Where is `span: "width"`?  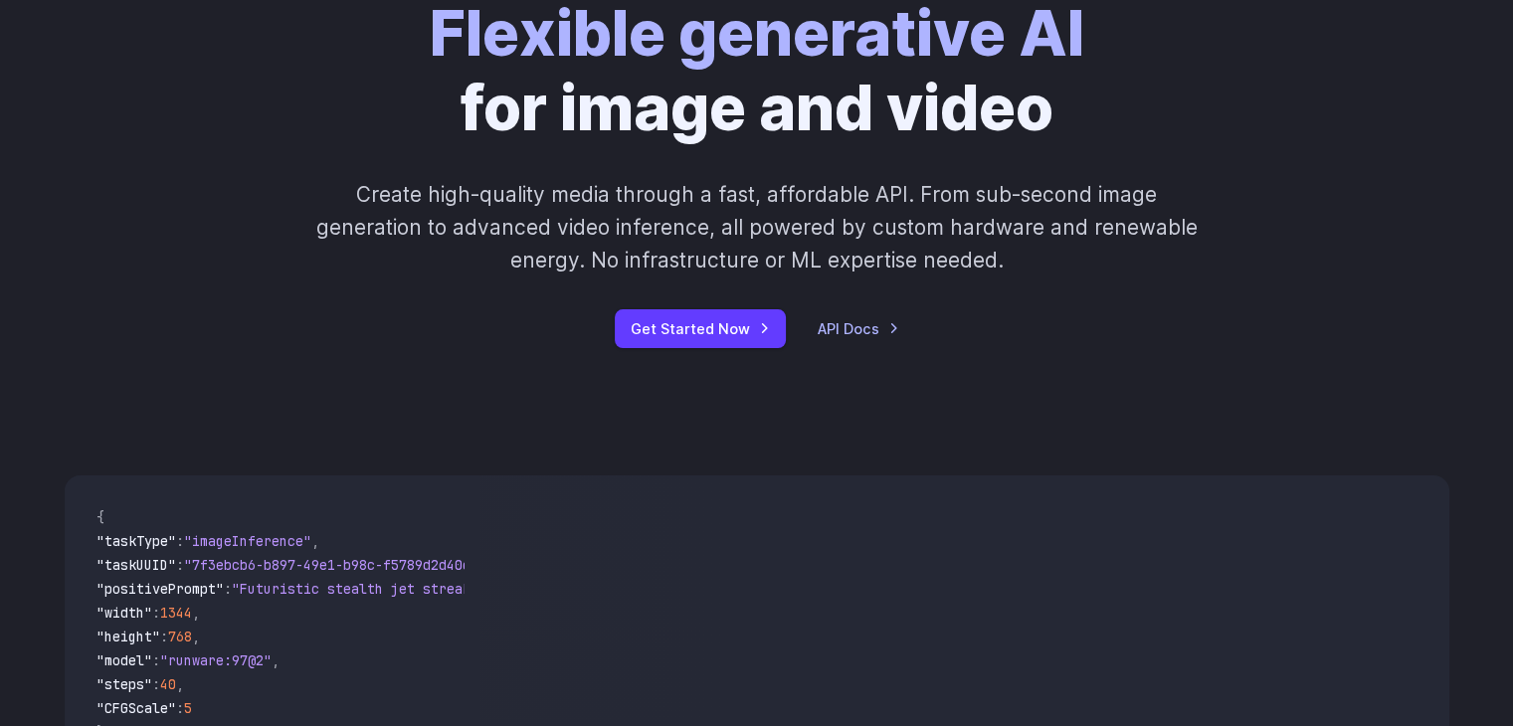 span: "width" is located at coordinates (124, 613).